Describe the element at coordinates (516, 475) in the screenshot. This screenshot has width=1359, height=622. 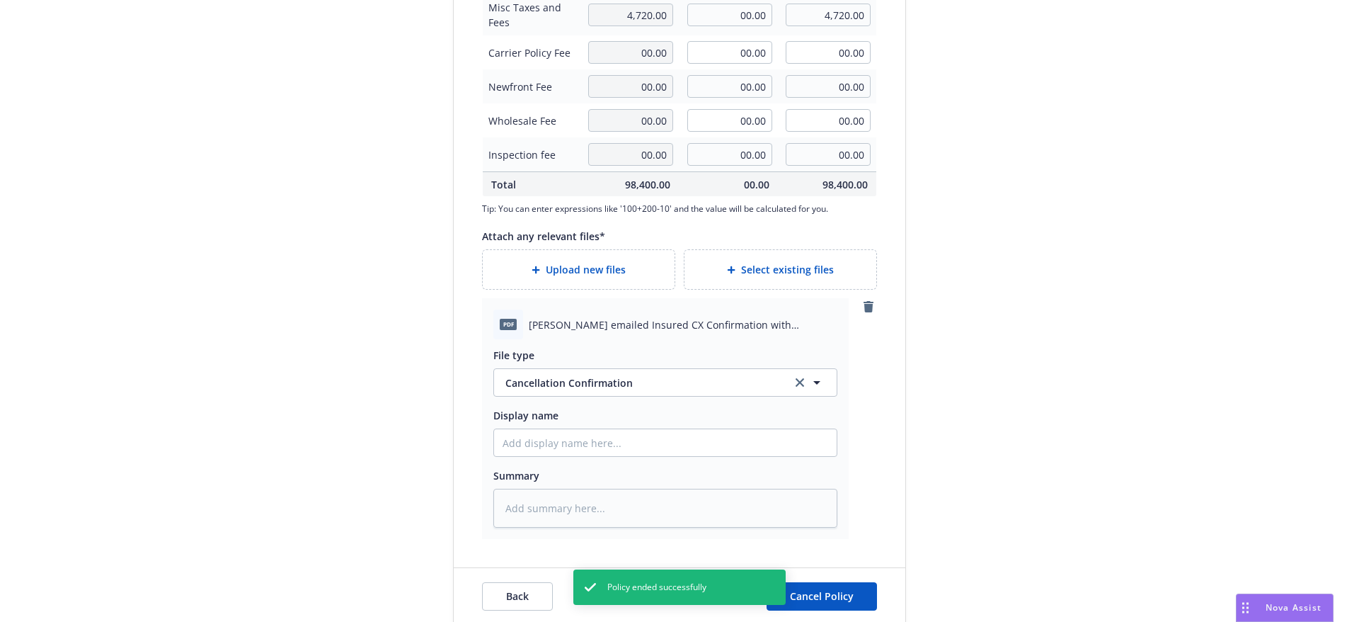
I see `span: Summary` at that location.